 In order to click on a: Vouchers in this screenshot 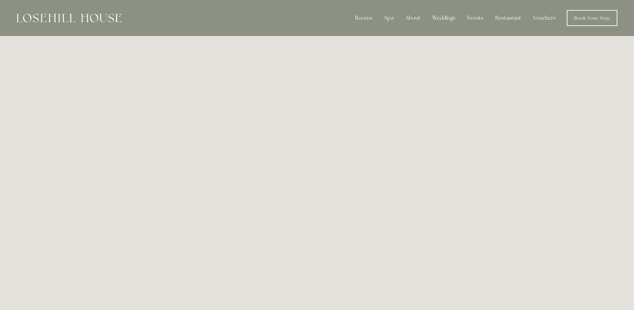, I will do `click(545, 18)`.